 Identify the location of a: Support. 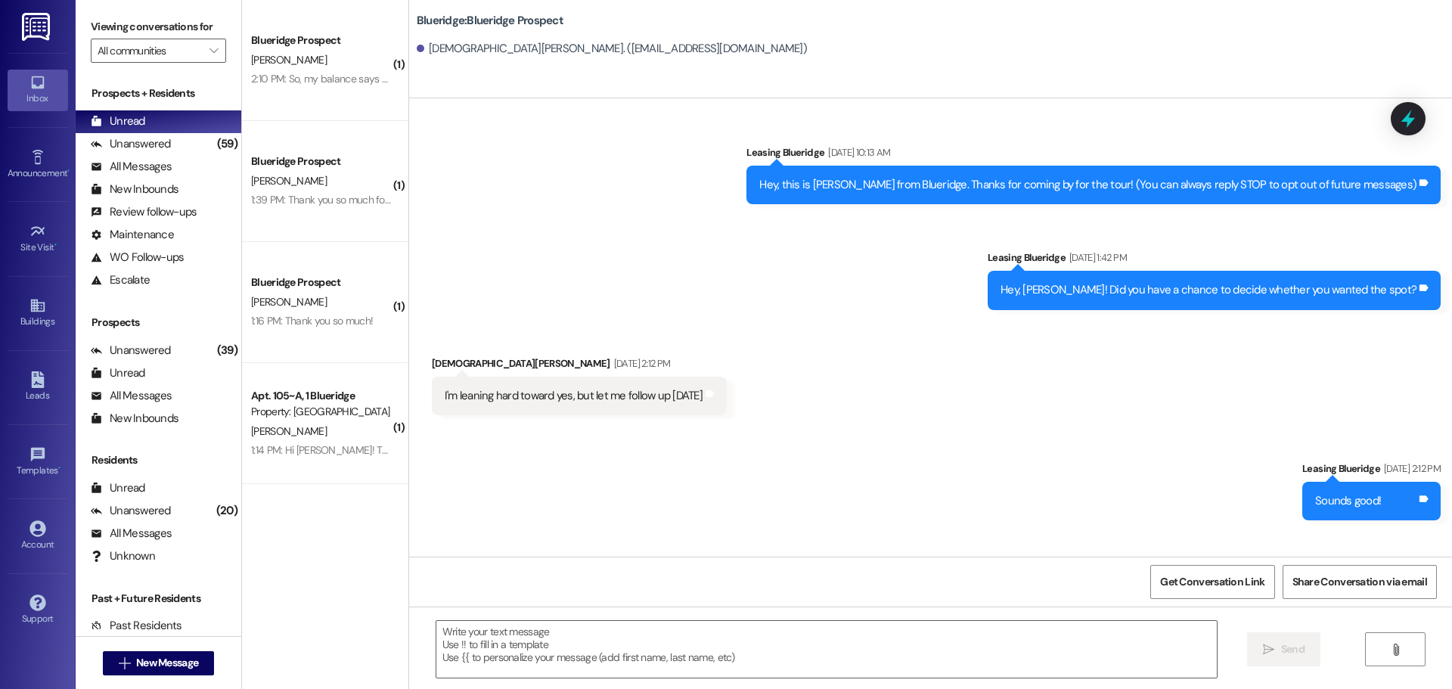
(38, 610).